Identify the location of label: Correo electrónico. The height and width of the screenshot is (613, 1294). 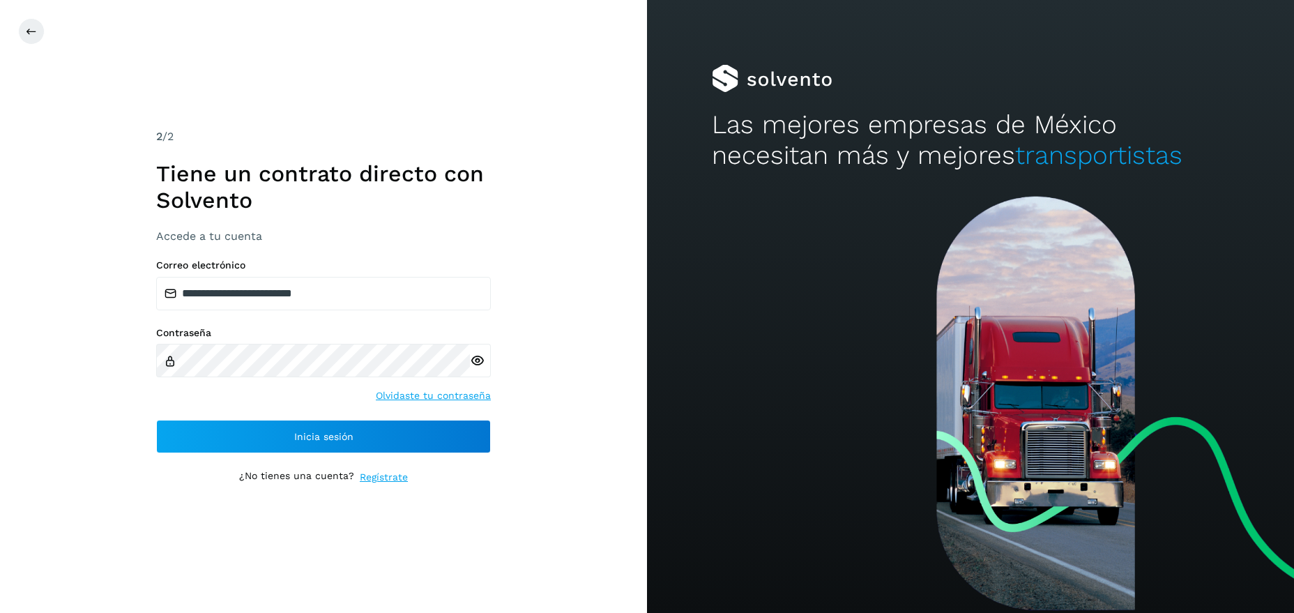
(324, 265).